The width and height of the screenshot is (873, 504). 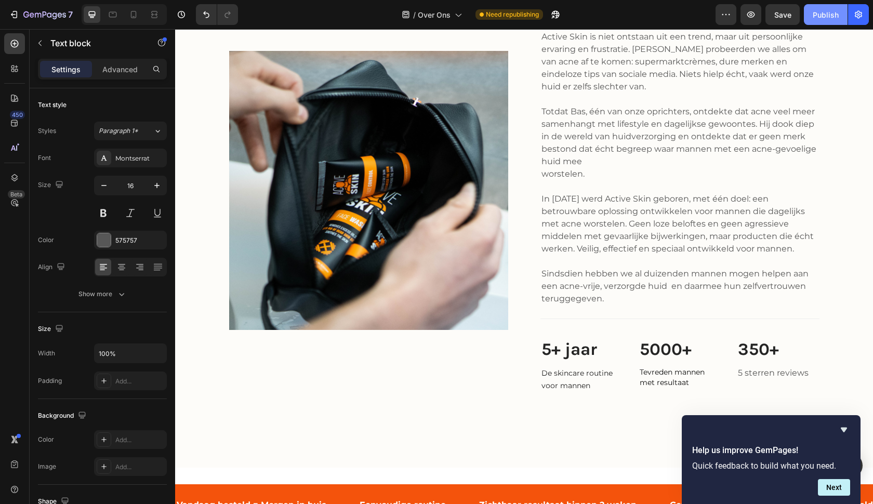 What do you see at coordinates (95, 43) in the screenshot?
I see `p: Text block` at bounding box center [95, 43].